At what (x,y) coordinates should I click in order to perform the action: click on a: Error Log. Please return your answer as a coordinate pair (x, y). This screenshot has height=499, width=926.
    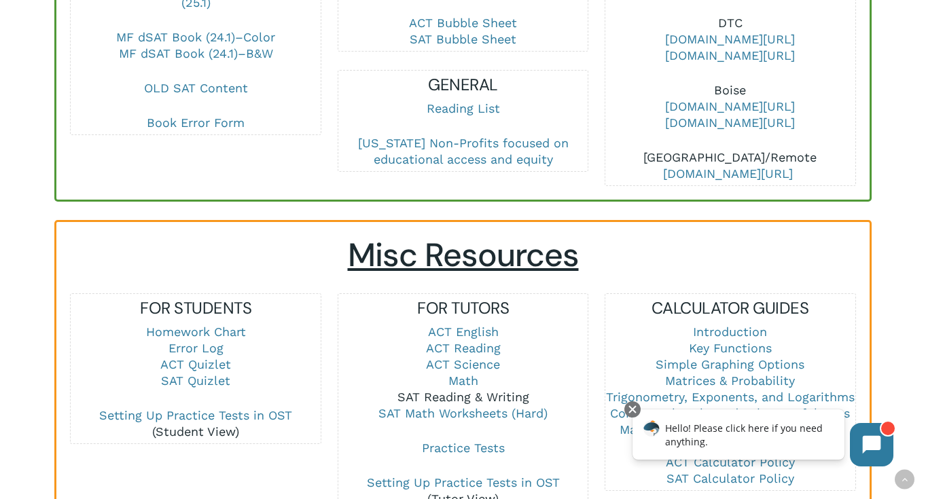
    Looking at the image, I should click on (196, 348).